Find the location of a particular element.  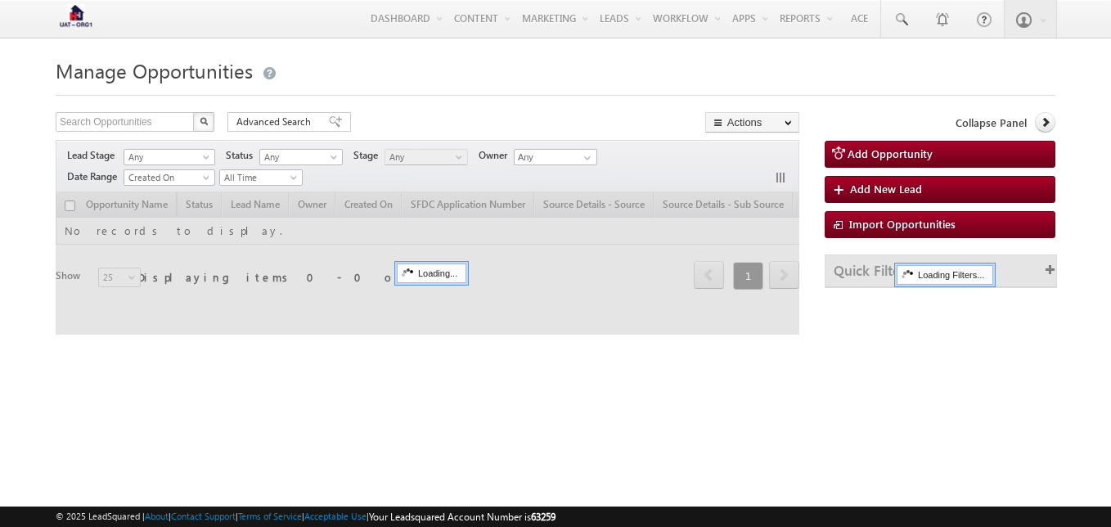

span: Lead Stage is located at coordinates (94, 155).